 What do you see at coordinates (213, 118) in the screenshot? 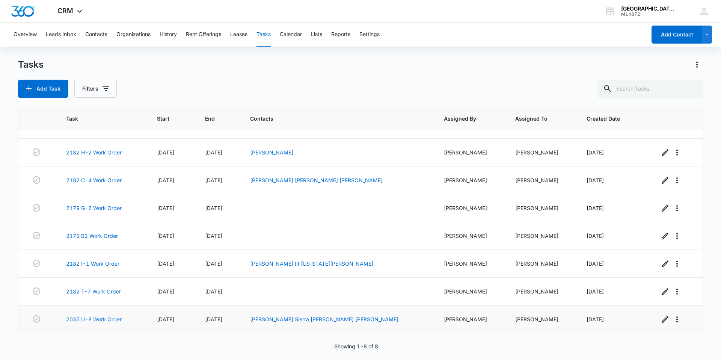
I see `span: End` at bounding box center [213, 118].